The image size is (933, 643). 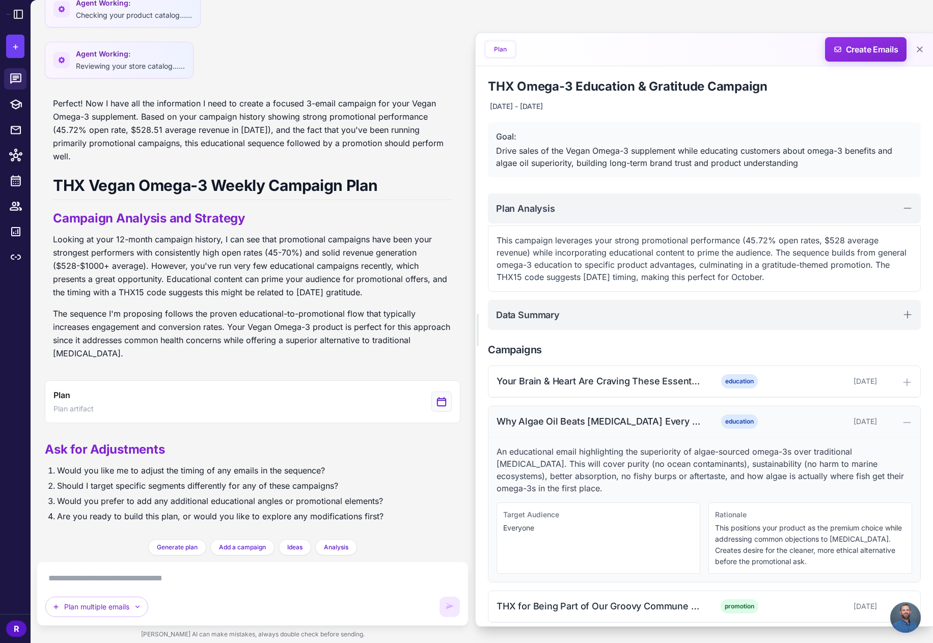 What do you see at coordinates (599, 606) in the screenshot?
I see `div: THX for Being Part of Our Groovy Commune - 15% Off!` at bounding box center [599, 606].